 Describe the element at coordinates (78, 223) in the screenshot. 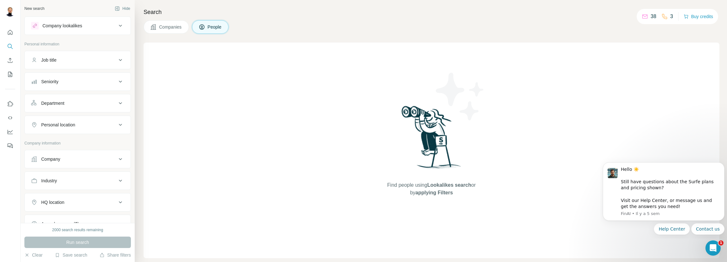

I see `button: Annual revenue ($)` at that location.